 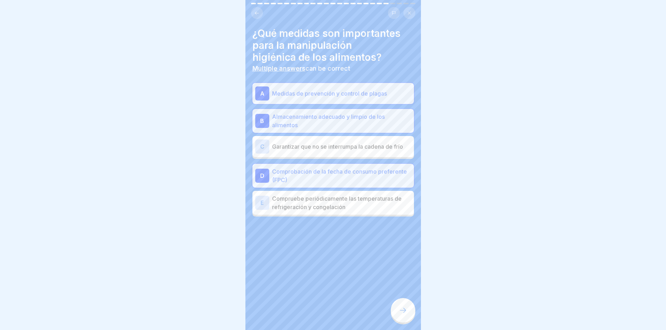 I want to click on h4: ¿Qué medidas son importantes para la manipulación higiénica de los alimentos?, so click(x=333, y=45).